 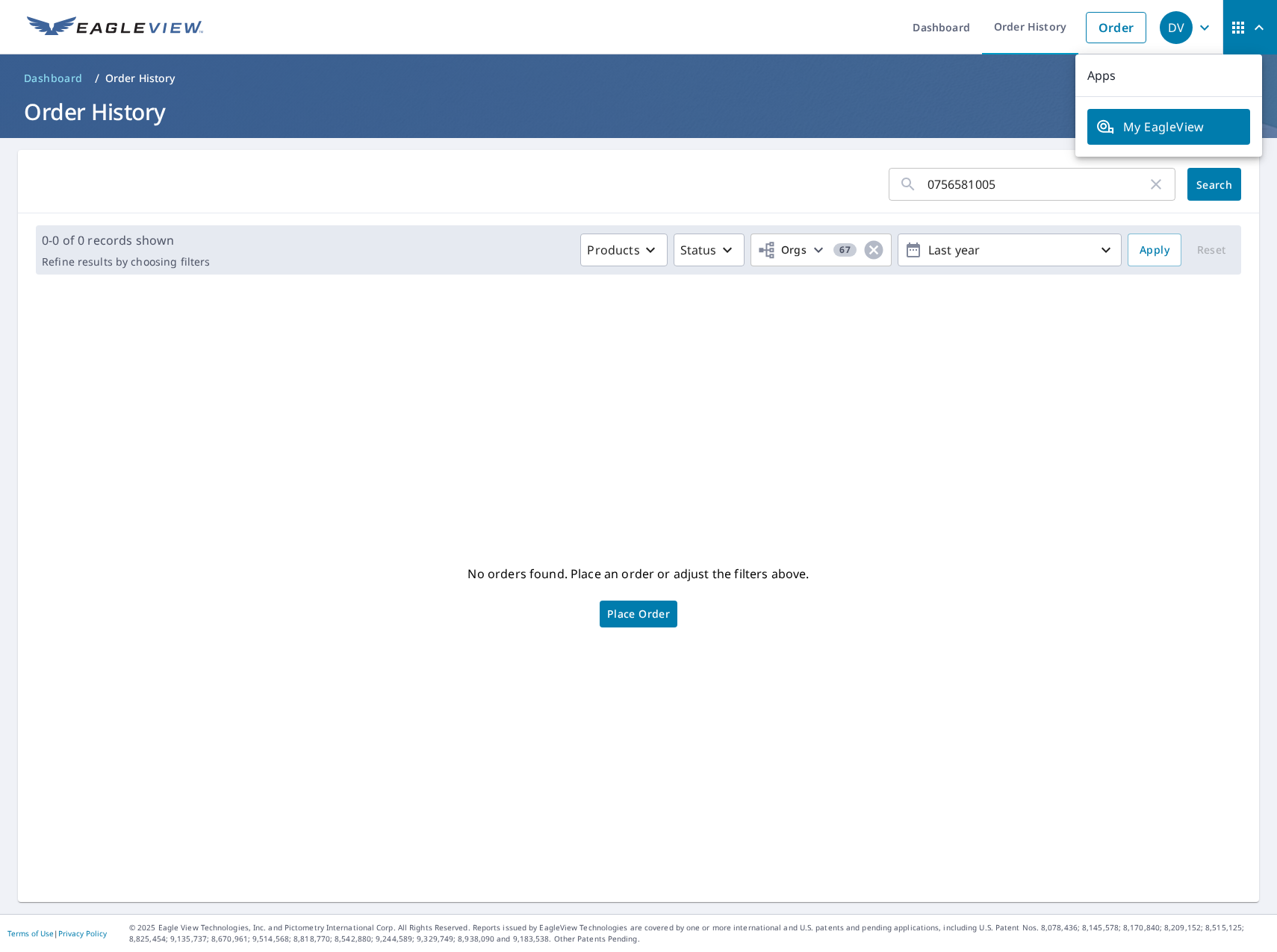 I want to click on p: Products, so click(x=613, y=250).